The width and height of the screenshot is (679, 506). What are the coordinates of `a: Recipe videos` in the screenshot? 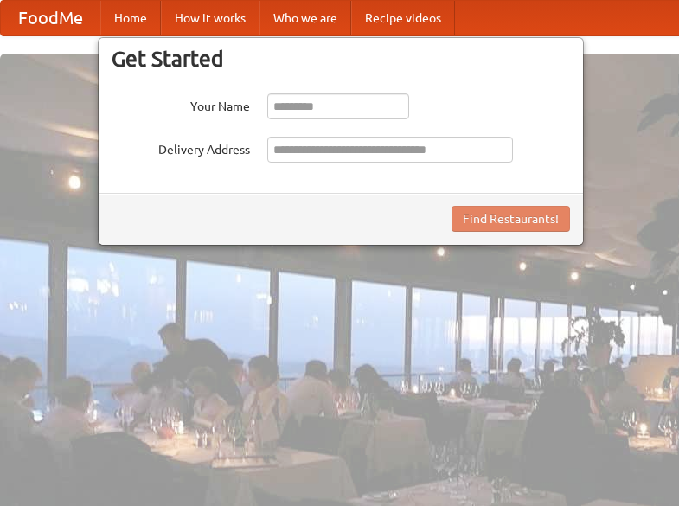 It's located at (403, 18).